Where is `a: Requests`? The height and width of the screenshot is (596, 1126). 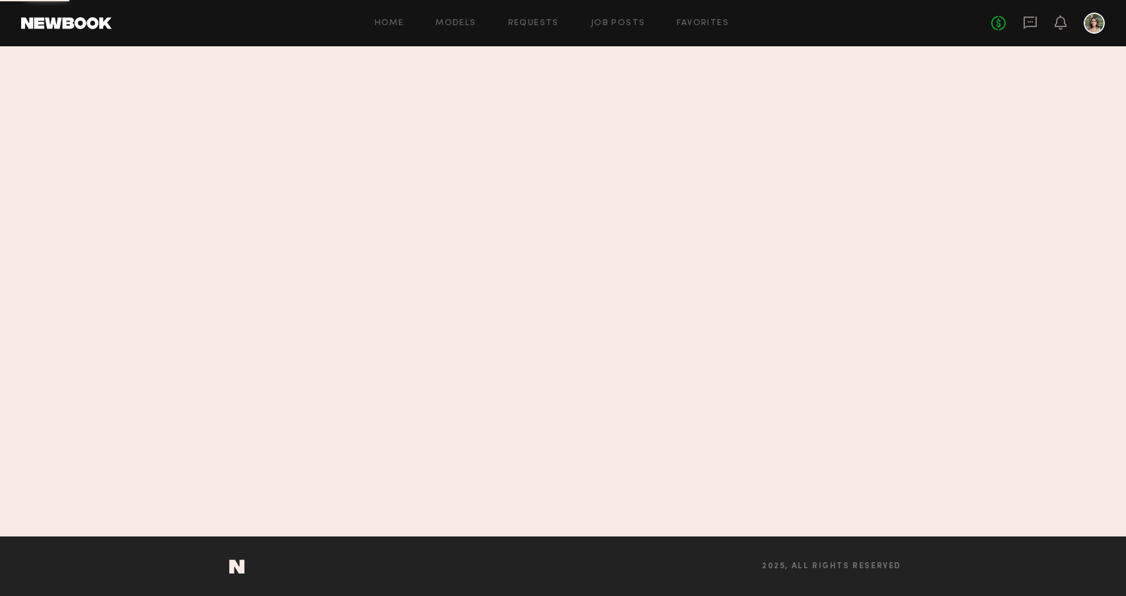
a: Requests is located at coordinates (533, 23).